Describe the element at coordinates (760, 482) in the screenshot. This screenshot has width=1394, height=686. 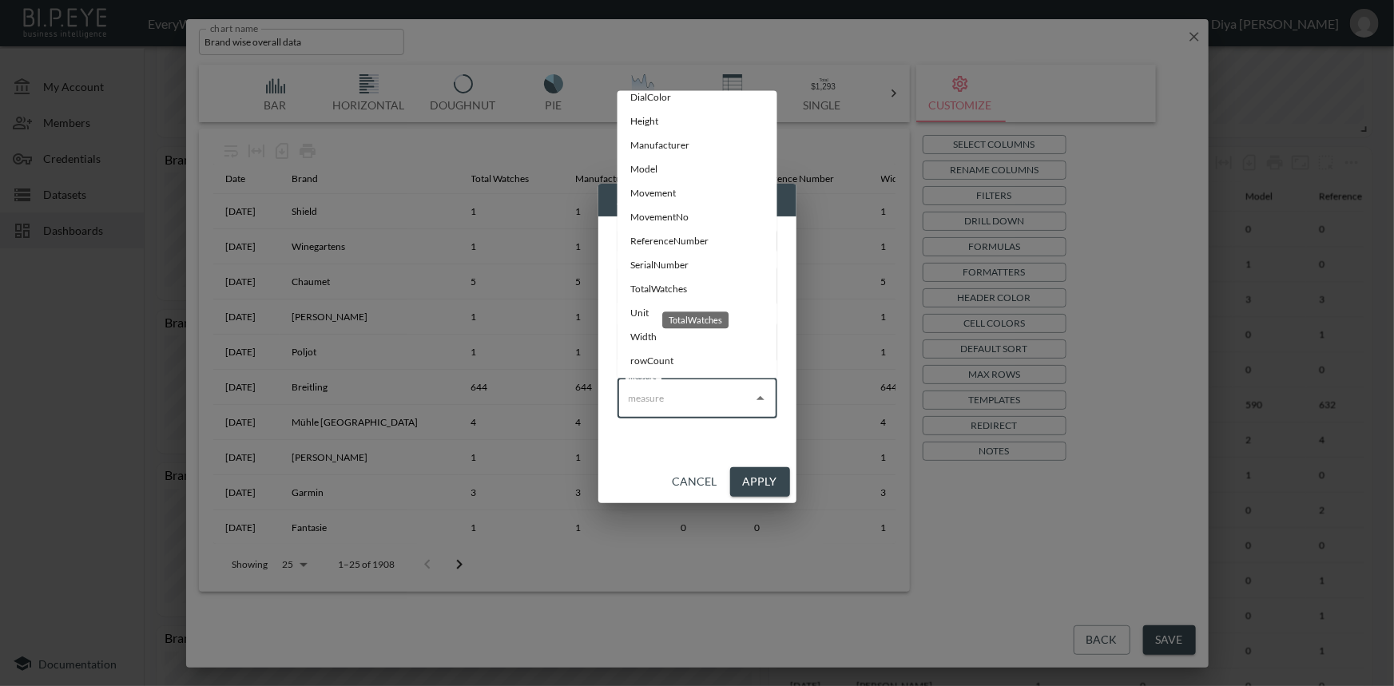
I see `button: Apply` at that location.